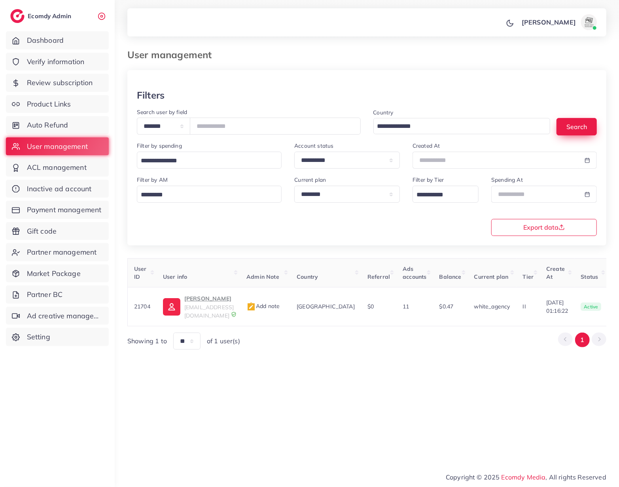 The width and height of the screenshot is (619, 487). What do you see at coordinates (263, 306) in the screenshot?
I see `span: Add note` at bounding box center [263, 306].